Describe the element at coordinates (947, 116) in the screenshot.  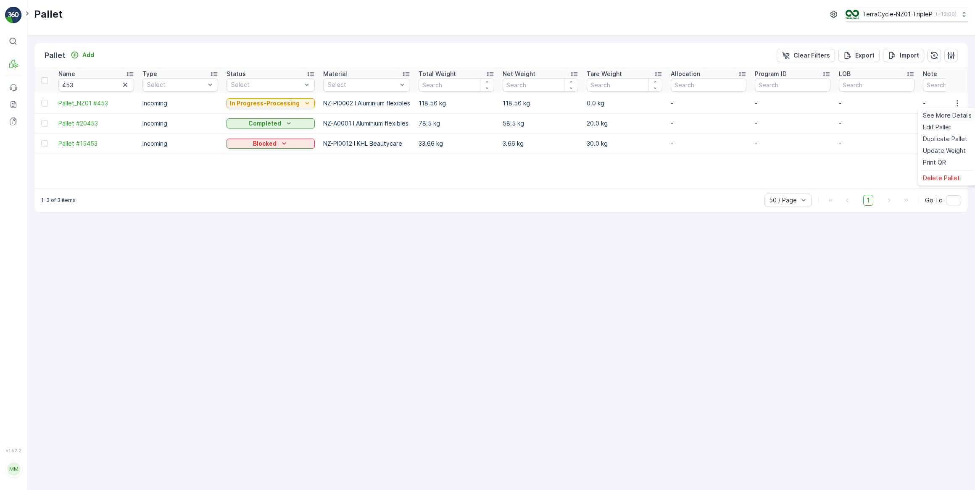
I see `a: See More Details` at that location.